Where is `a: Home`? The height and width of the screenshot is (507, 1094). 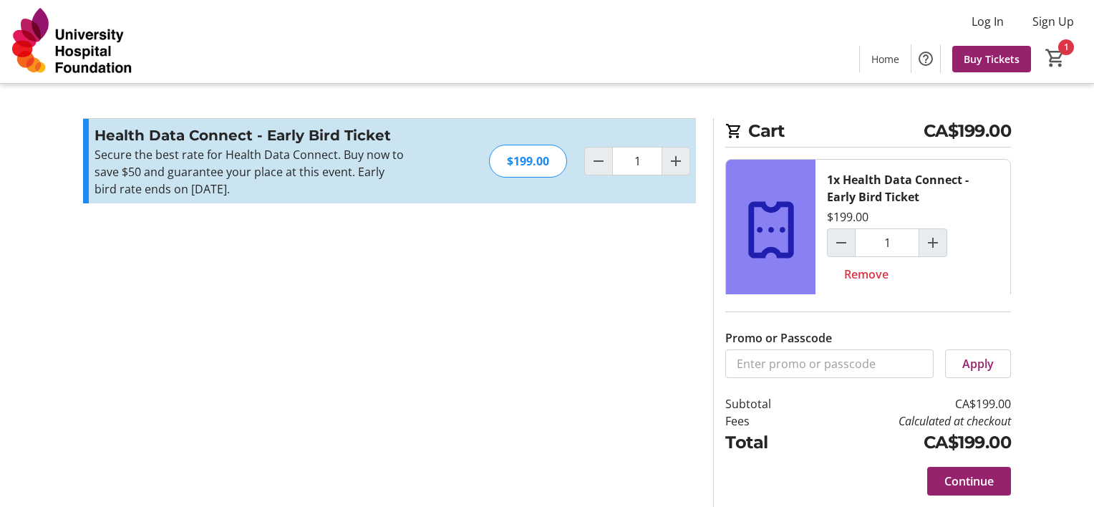
a: Home is located at coordinates (885, 59).